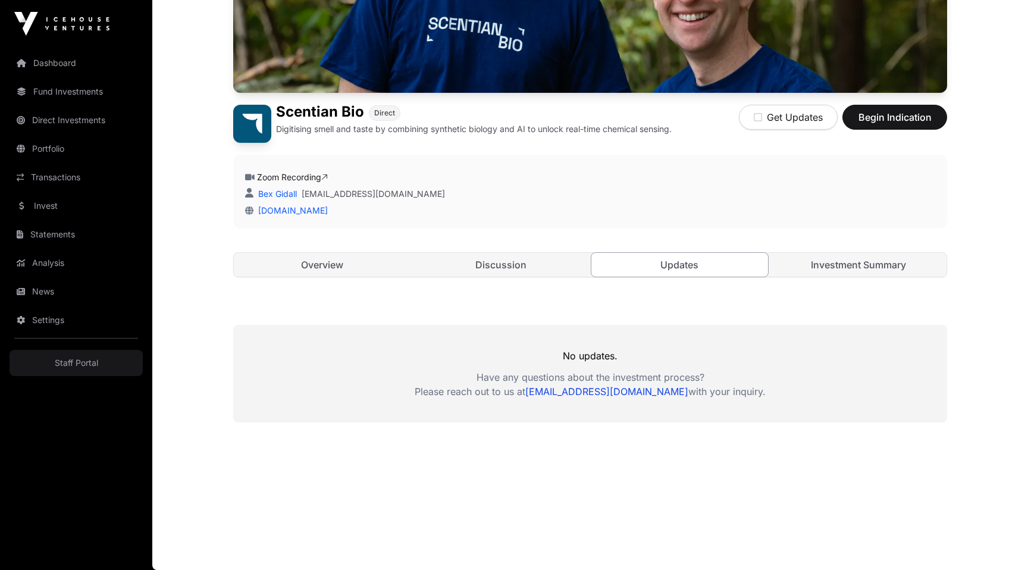 Image resolution: width=1028 pixels, height=570 pixels. What do you see at coordinates (590, 265) in the screenshot?
I see `nav: Tabs` at bounding box center [590, 265].